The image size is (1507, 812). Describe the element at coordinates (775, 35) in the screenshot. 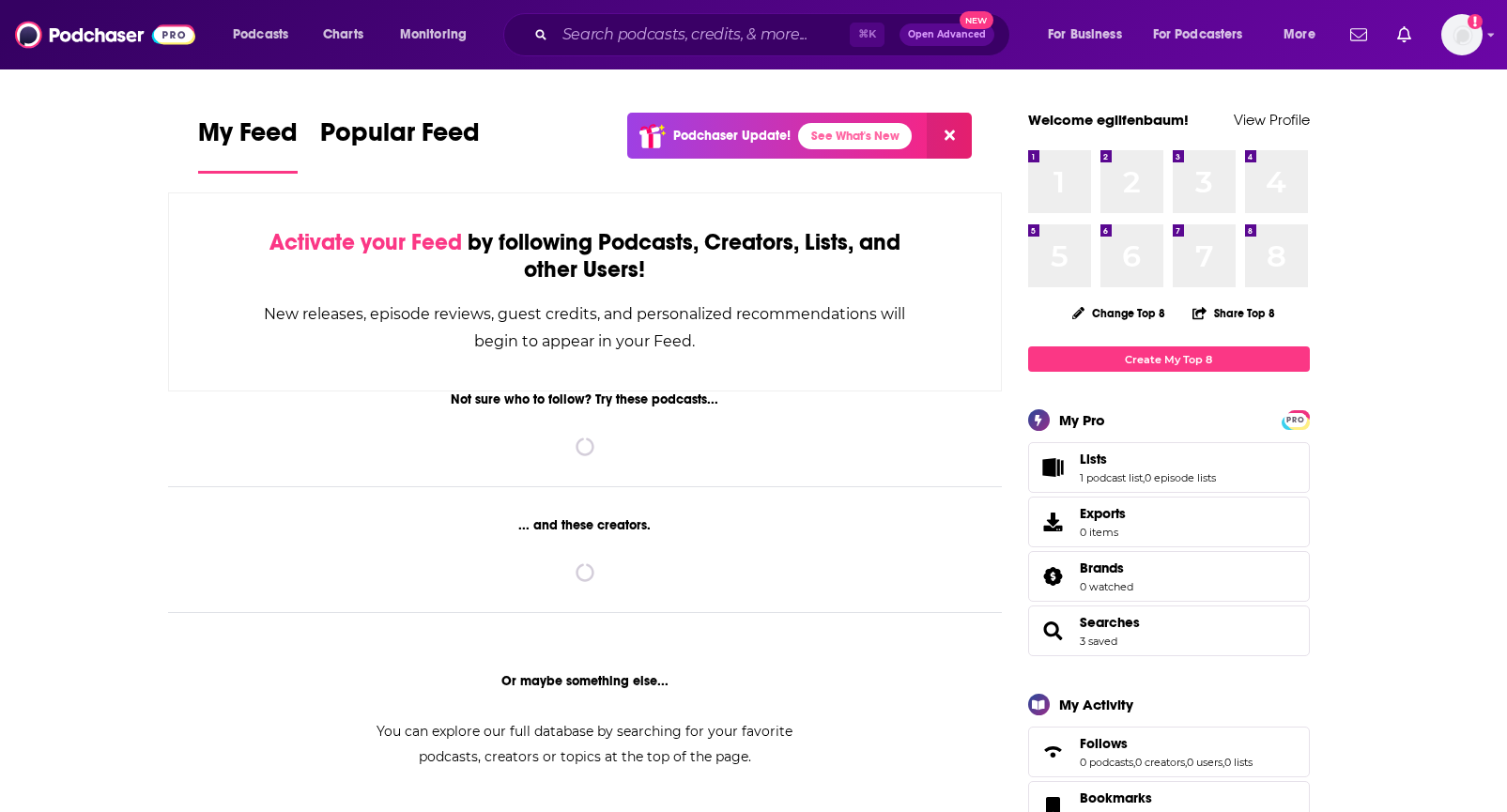

I see `div: Search podcasts, credits, & more...` at that location.